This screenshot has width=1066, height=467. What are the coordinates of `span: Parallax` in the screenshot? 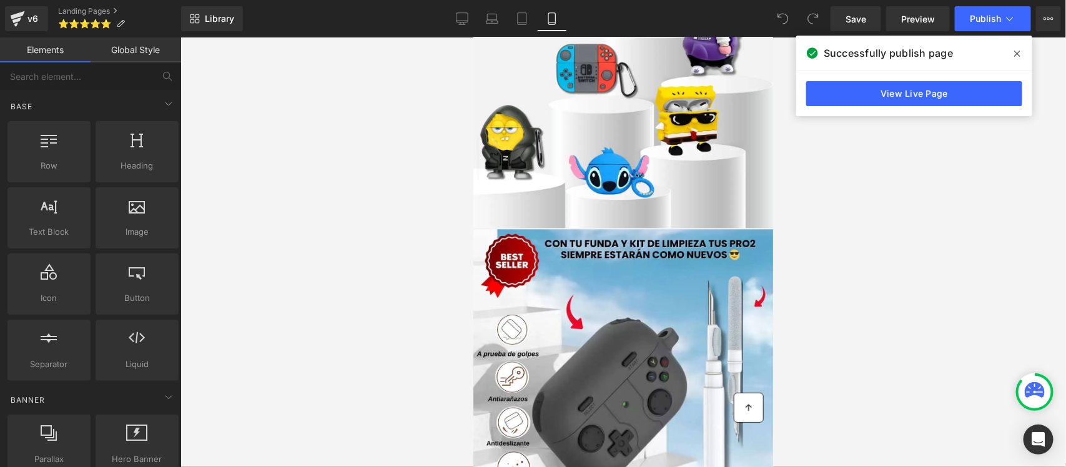 It's located at (49, 459).